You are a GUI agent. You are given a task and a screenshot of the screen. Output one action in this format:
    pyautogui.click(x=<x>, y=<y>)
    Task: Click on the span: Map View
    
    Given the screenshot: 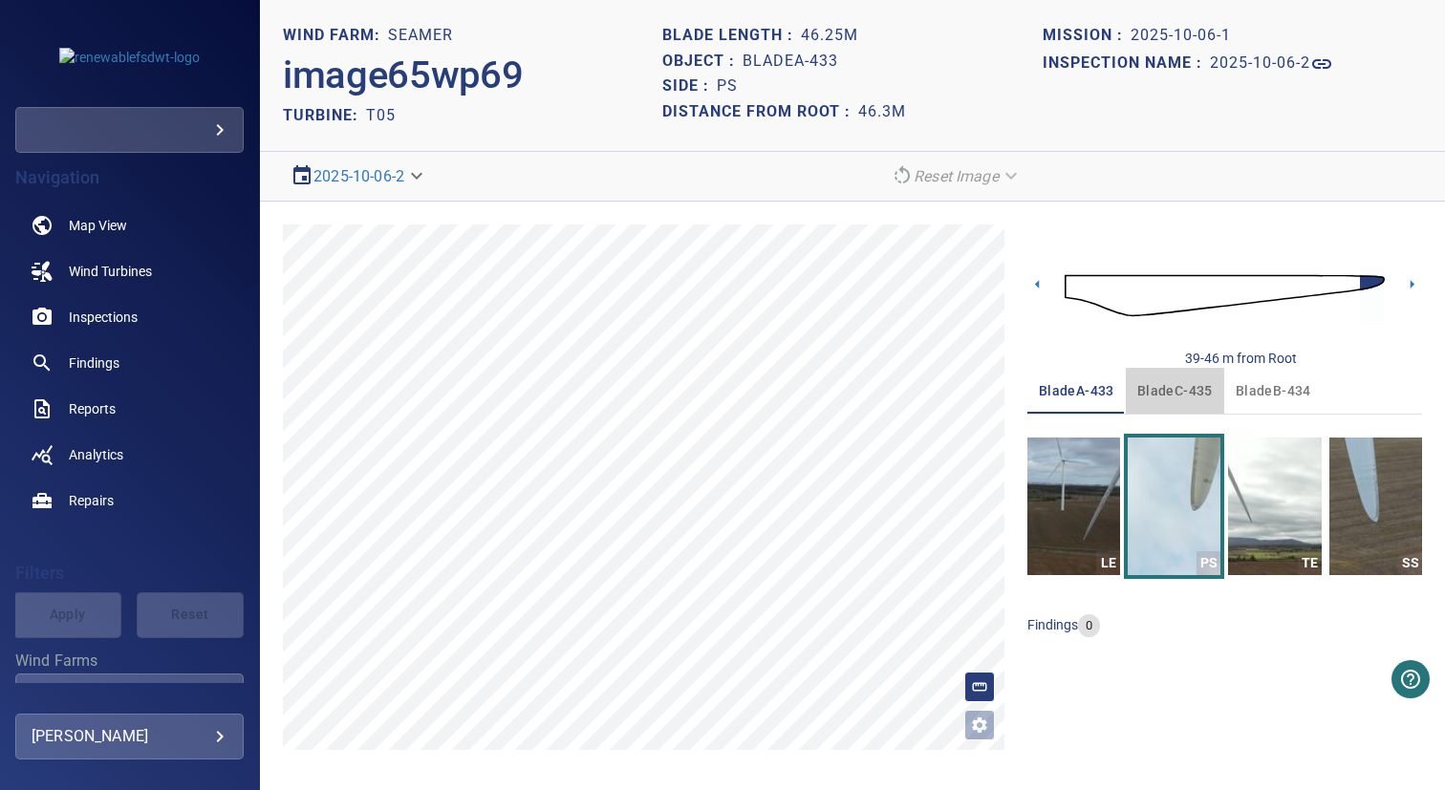 What is the action you would take?
    pyautogui.click(x=97, y=226)
    